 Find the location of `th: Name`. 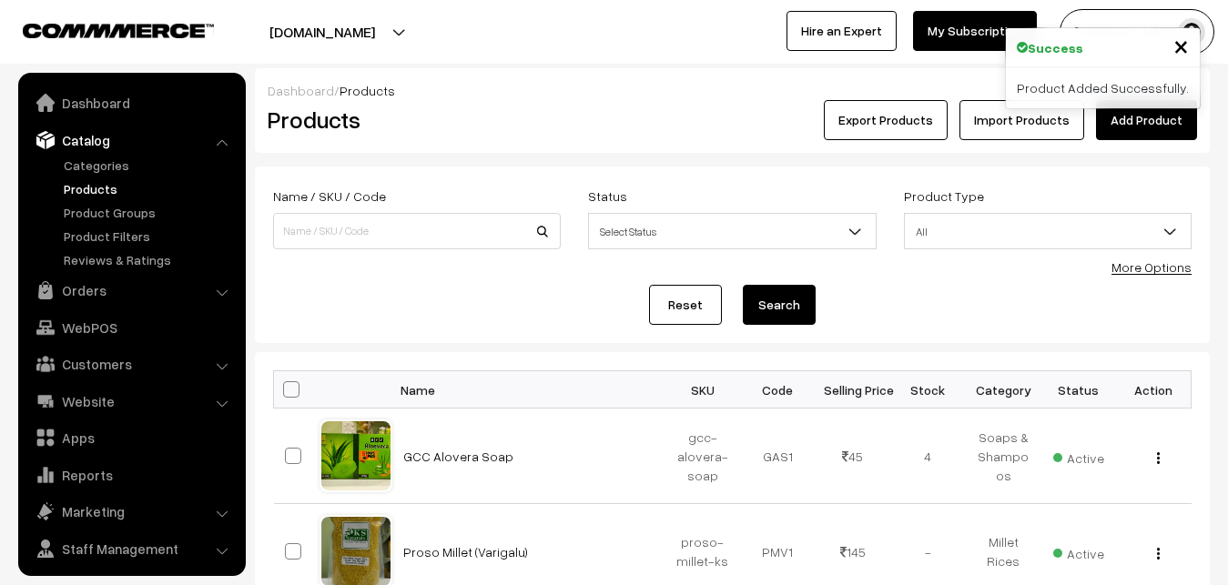

th: Name is located at coordinates (529, 390).